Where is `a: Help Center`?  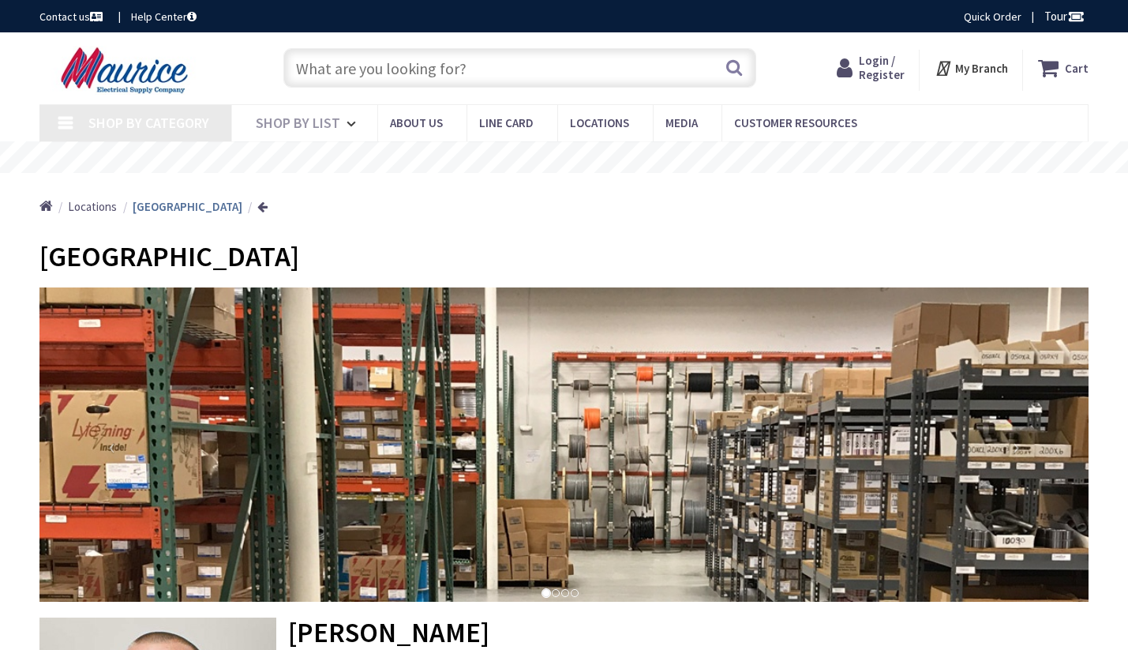 a: Help Center is located at coordinates (163, 17).